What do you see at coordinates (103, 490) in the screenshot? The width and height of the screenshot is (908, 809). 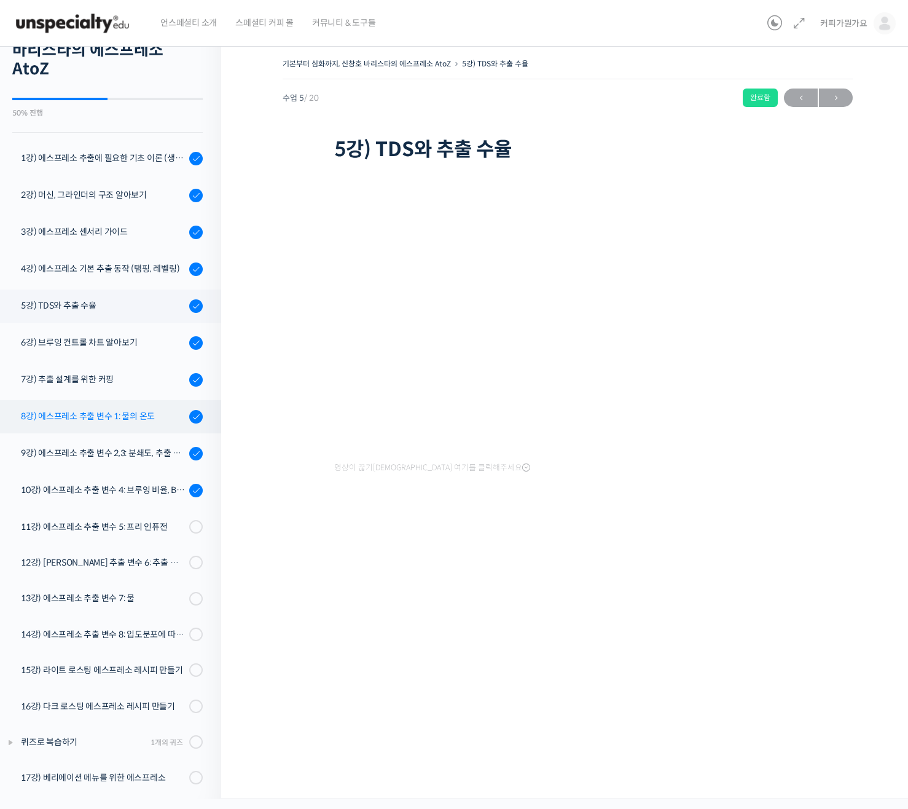 I see `div: 10강) 에스프레소 추출 변수 4: 브루잉 비율, Brew Ratio` at bounding box center [103, 490].